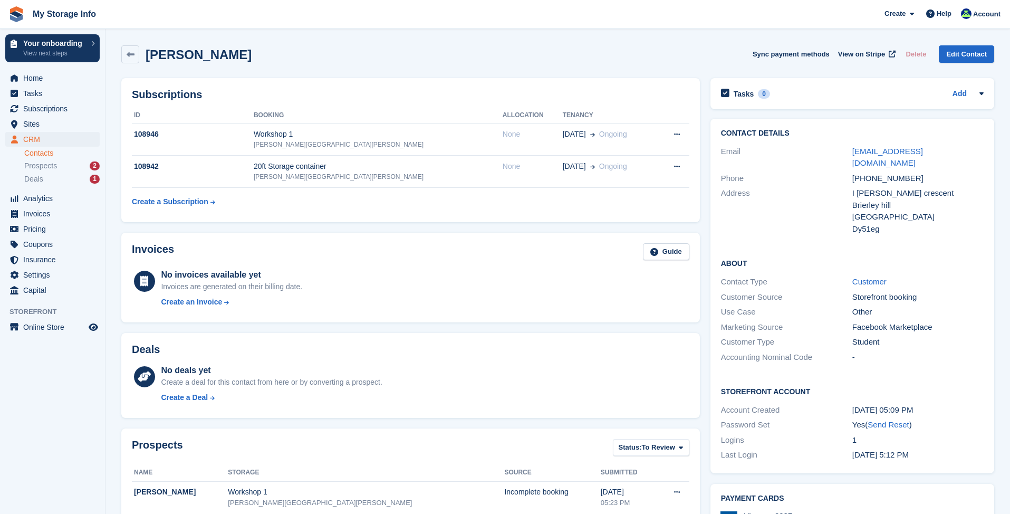 The height and width of the screenshot is (514, 1010). Describe the element at coordinates (192, 134) in the screenshot. I see `div: 108946` at that location.